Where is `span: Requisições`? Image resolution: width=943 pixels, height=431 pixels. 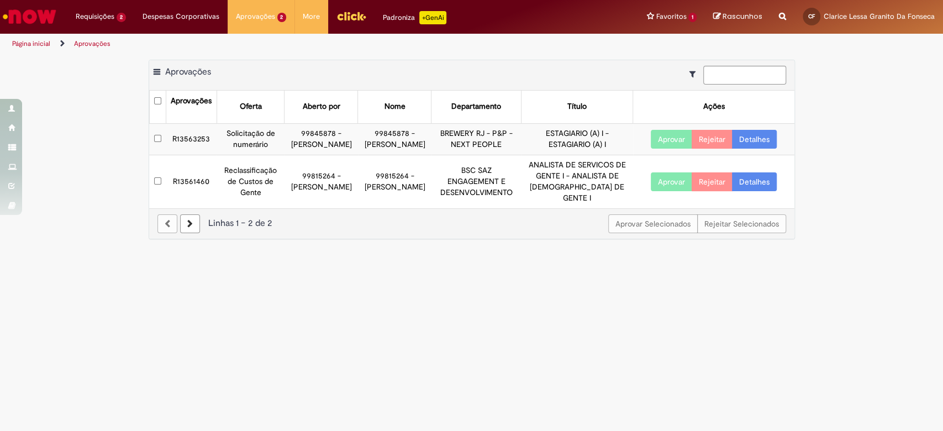
span: Requisições is located at coordinates (95, 17).